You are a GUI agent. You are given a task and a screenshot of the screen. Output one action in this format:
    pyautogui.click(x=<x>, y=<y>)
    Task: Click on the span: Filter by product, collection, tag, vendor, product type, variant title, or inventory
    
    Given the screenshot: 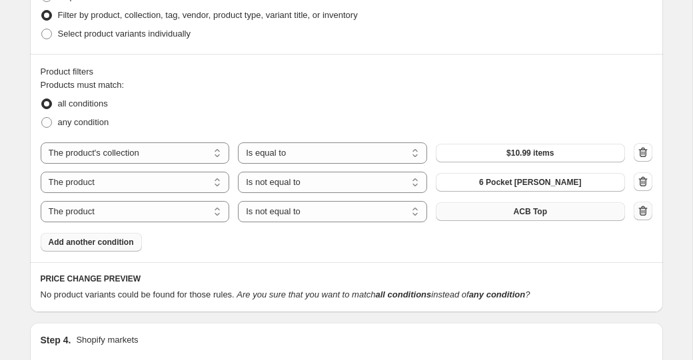 What is the action you would take?
    pyautogui.click(x=208, y=15)
    